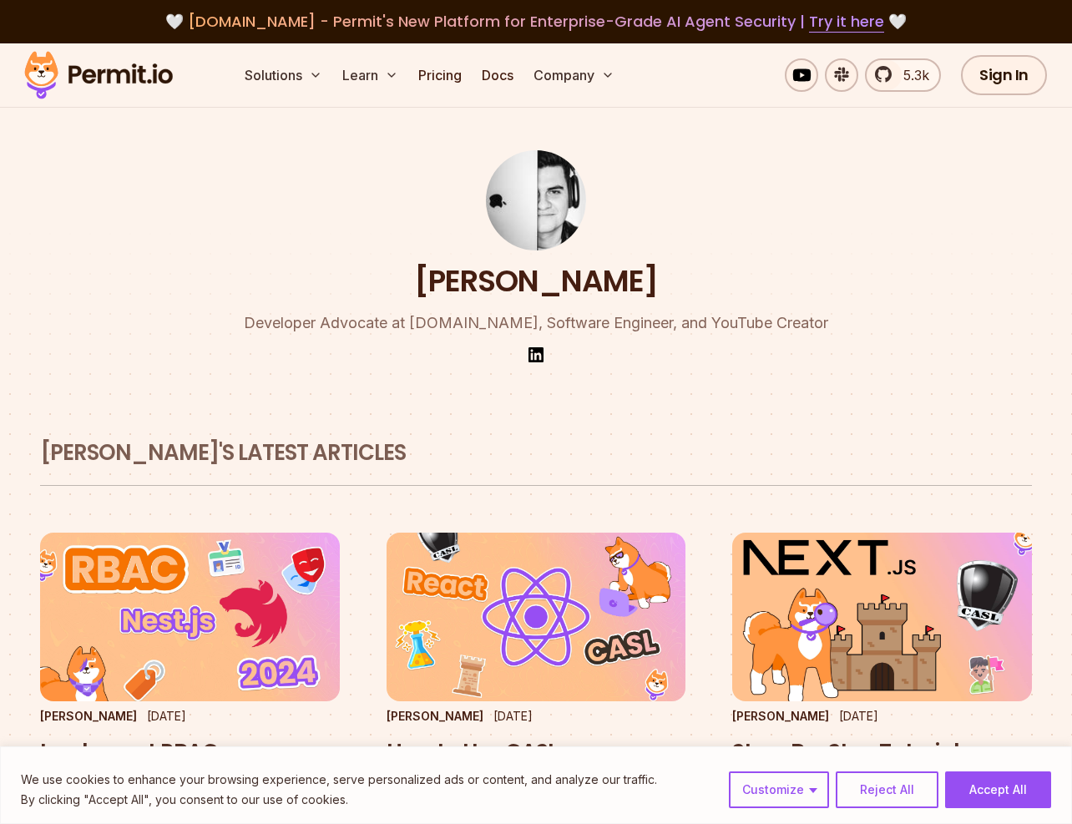 The width and height of the screenshot is (1072, 824). What do you see at coordinates (881, 617) in the screenshot?
I see `img: Step-By-Step Tutorial: Frontend Authorization with Next.js and CASL` at bounding box center [881, 617].